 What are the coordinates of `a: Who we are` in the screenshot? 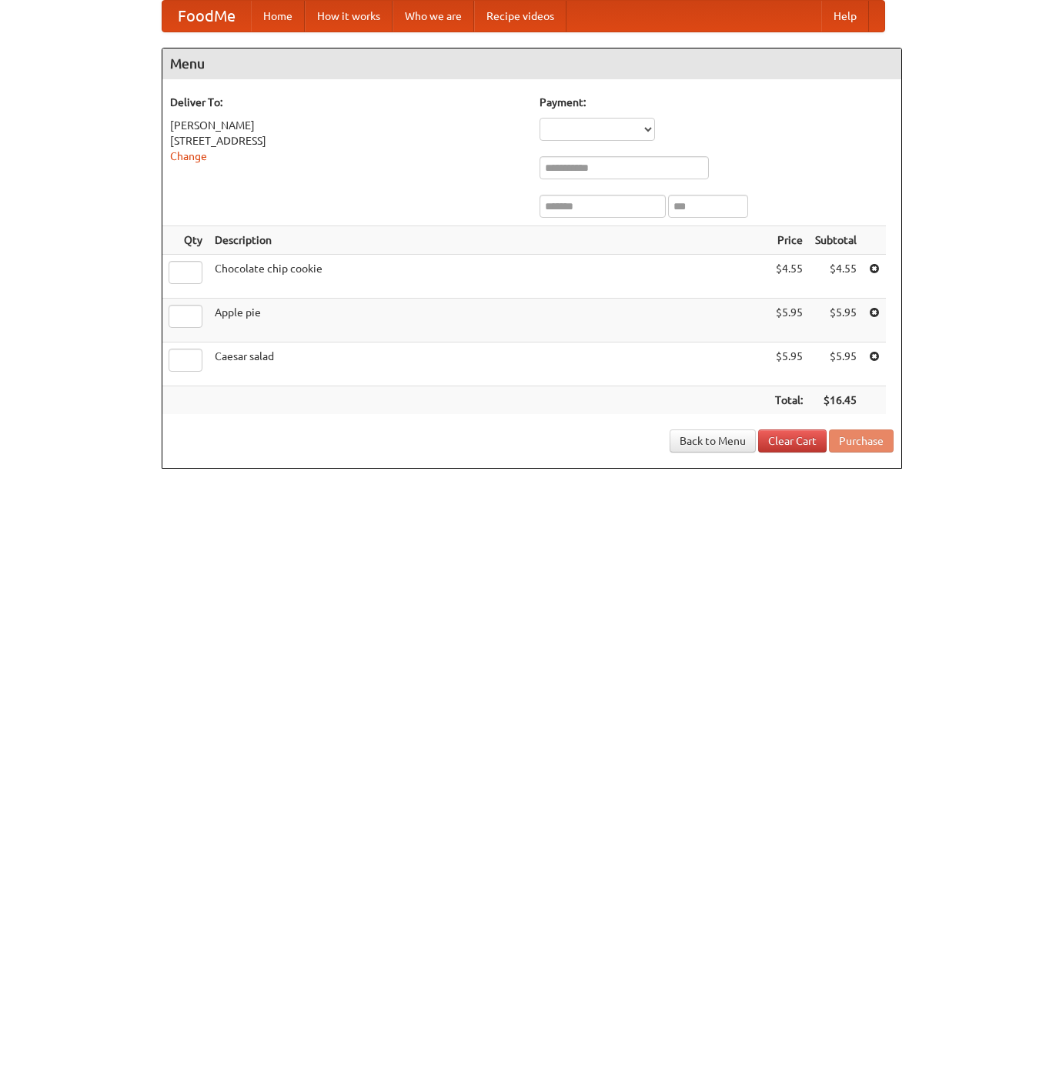 It's located at (433, 16).